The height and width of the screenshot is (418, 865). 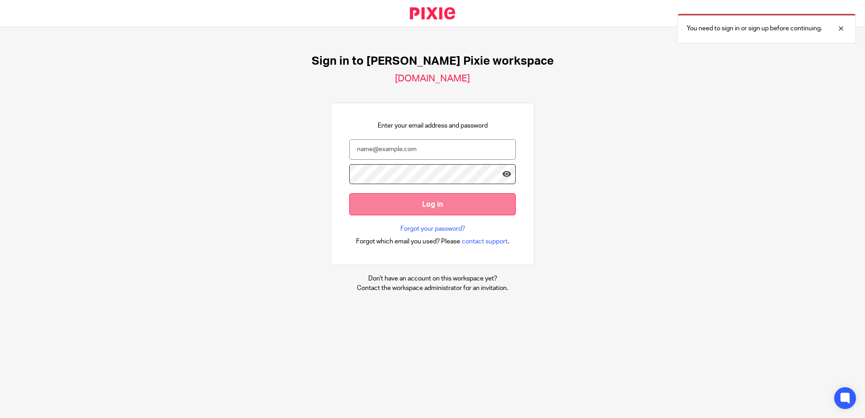 I want to click on span: Forgot which email you used? Please, so click(x=408, y=242).